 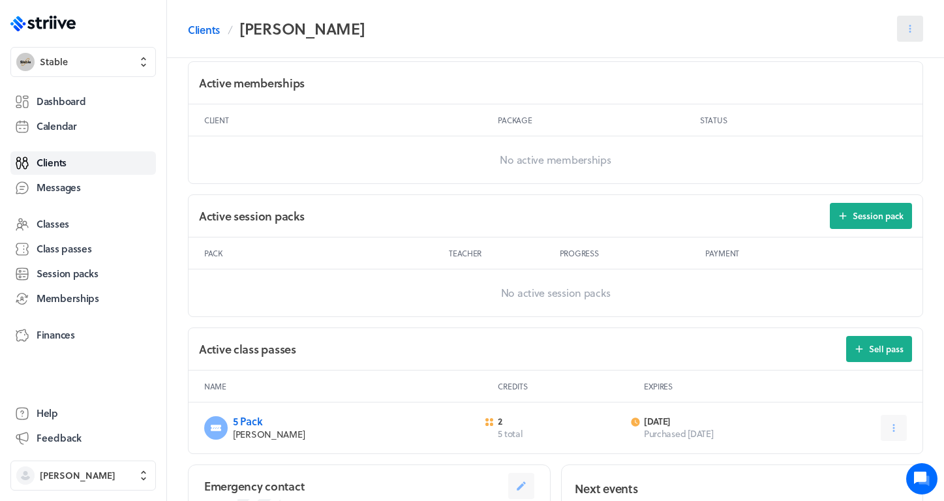 I want to click on span: Messages, so click(x=59, y=187).